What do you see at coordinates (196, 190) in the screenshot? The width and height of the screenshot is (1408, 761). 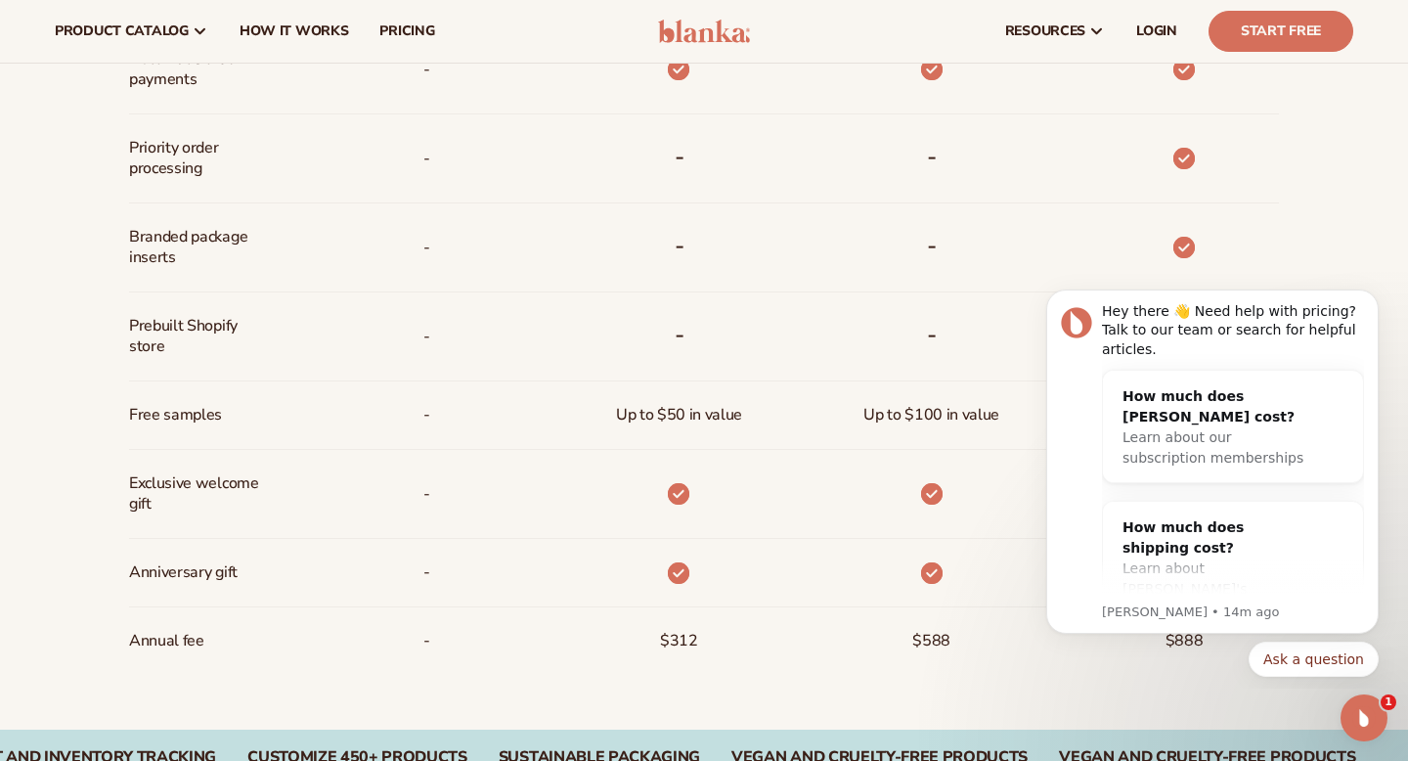 I see `div: message notification from Lee, 14m ago. Hey there 👋 Need help with pricing? Talk to our team or s...` at bounding box center [196, 190].